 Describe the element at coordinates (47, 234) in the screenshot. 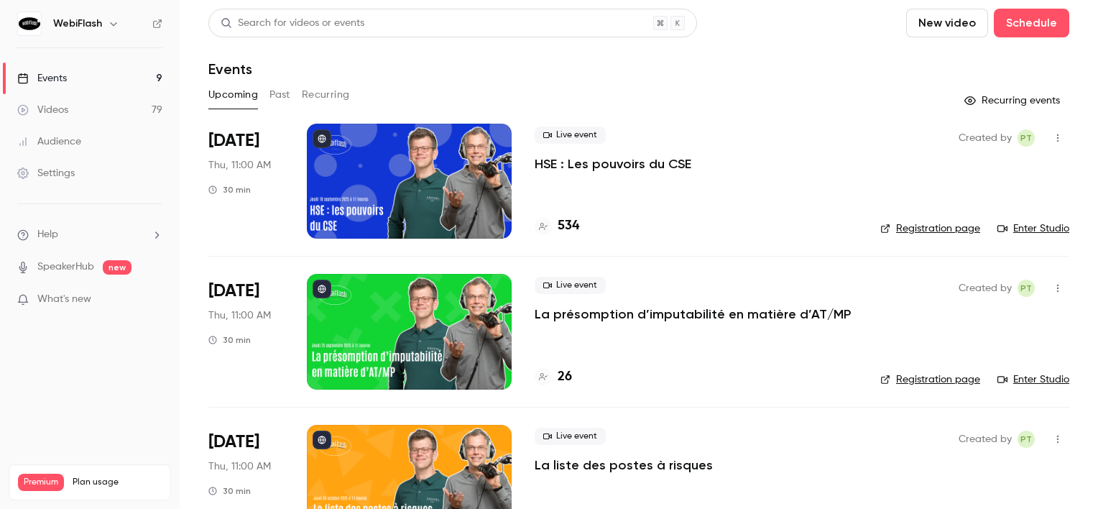

I see `span: Help` at that location.